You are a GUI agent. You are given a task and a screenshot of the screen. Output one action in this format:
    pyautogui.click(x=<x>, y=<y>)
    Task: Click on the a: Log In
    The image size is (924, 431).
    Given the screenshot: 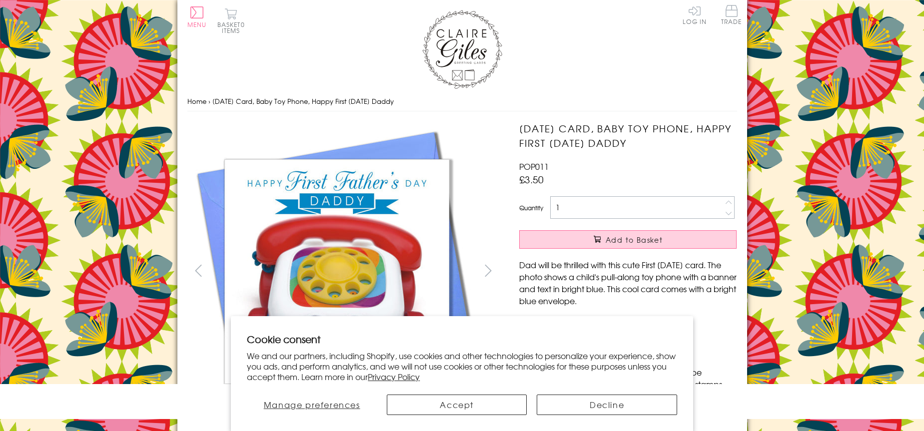 What is the action you would take?
    pyautogui.click(x=694, y=14)
    